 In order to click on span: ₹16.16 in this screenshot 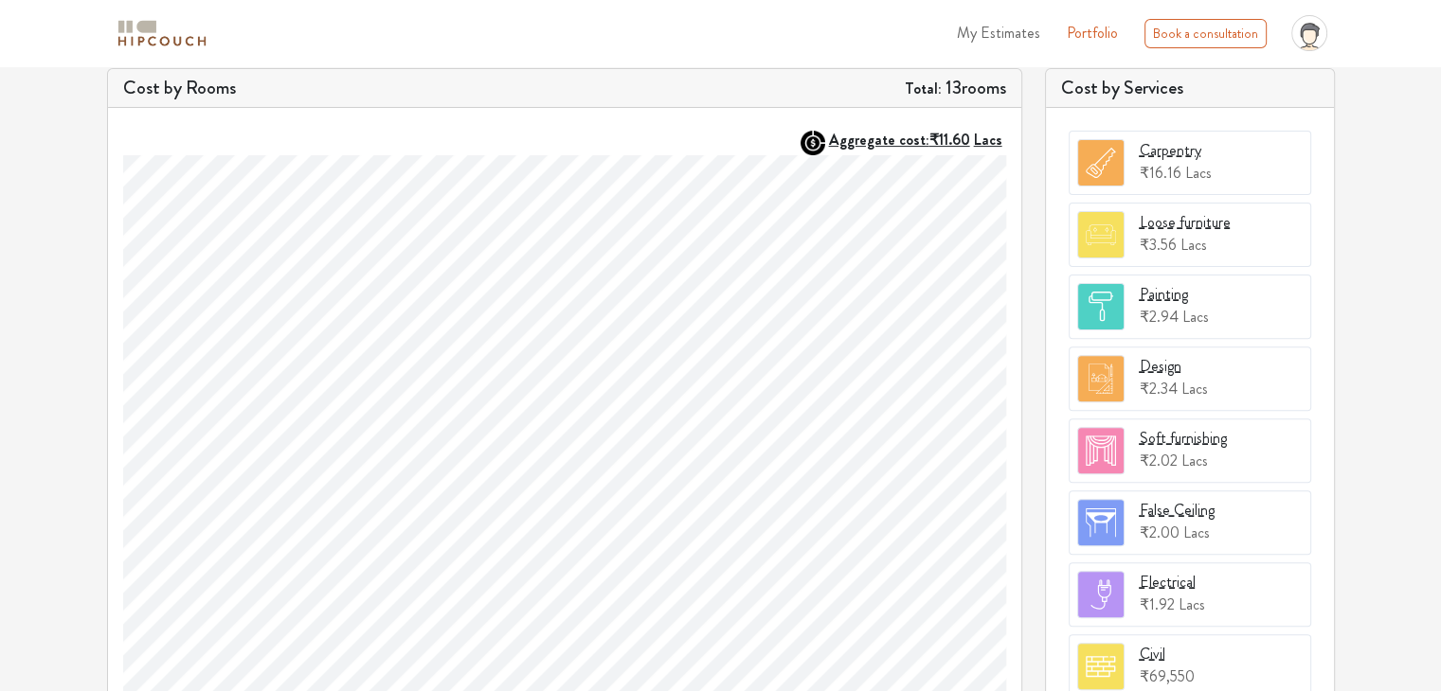, I will do `click(1160, 172)`.